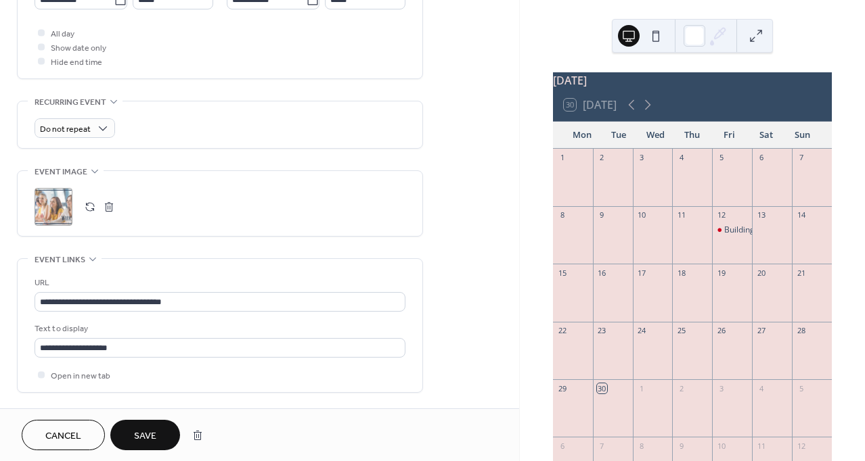 This screenshot has width=865, height=461. I want to click on div: 28, so click(800, 331).